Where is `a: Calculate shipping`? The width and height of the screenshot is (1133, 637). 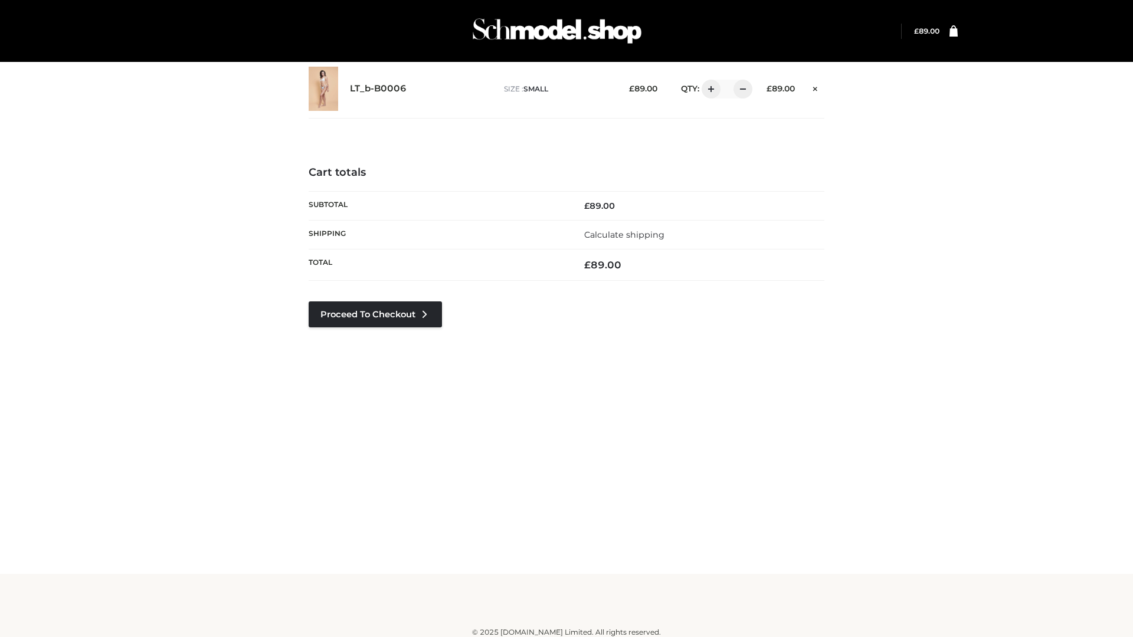 a: Calculate shipping is located at coordinates (624, 235).